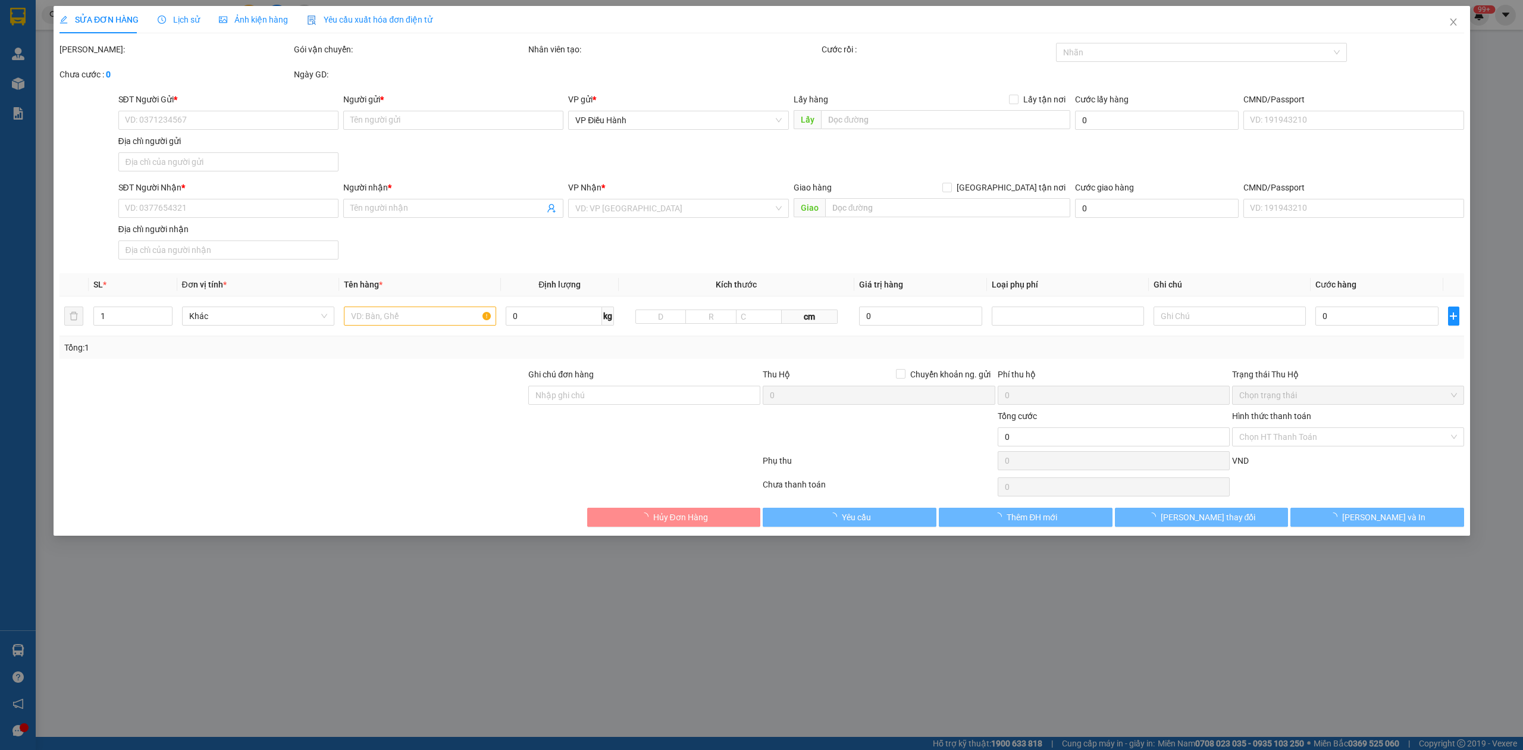  What do you see at coordinates (1240, 460) in the screenshot?
I see `span: VND` at bounding box center [1240, 460].